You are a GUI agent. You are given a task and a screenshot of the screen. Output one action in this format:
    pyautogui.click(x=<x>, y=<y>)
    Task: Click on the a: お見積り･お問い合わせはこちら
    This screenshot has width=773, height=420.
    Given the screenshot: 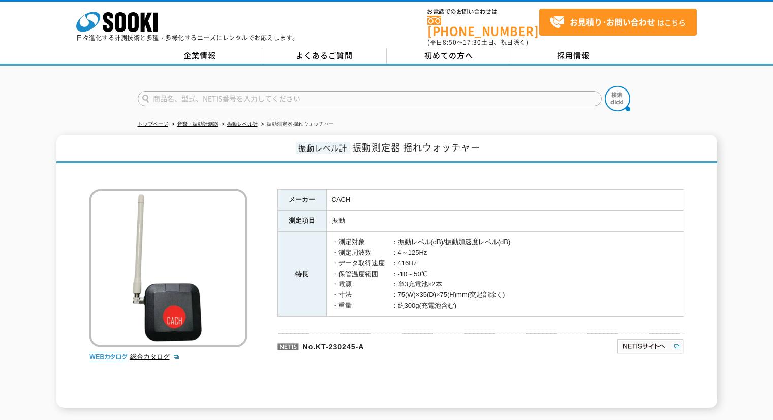 What is the action you would take?
    pyautogui.click(x=618, y=22)
    